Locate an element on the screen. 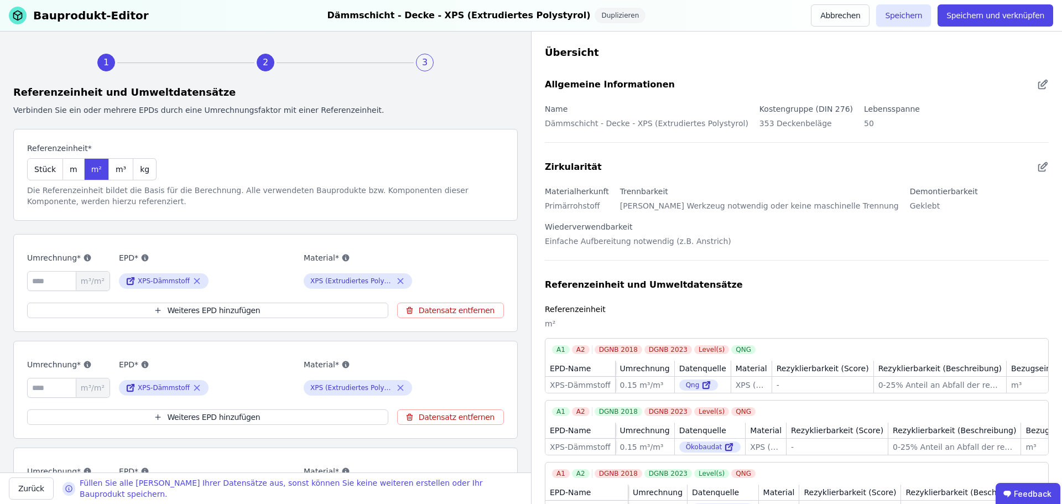  label: Trennbarkeit is located at coordinates (644, 191).